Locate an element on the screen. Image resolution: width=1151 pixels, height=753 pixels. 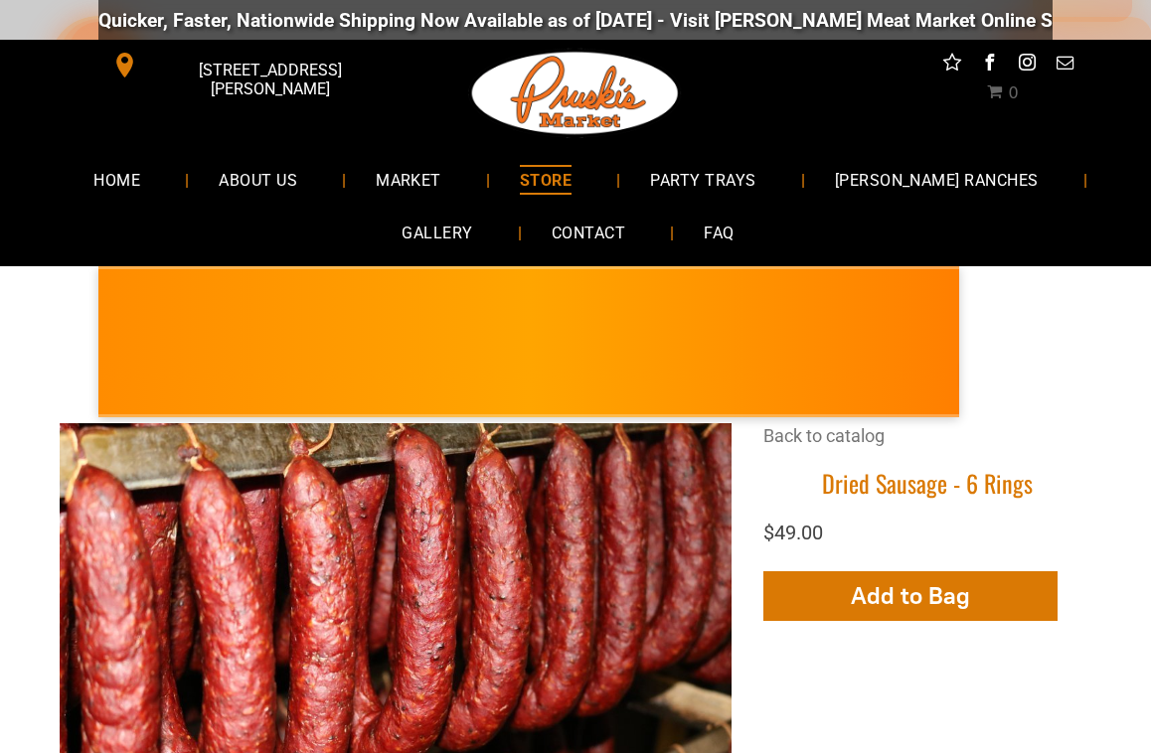
a: GALLERY is located at coordinates (436, 233).